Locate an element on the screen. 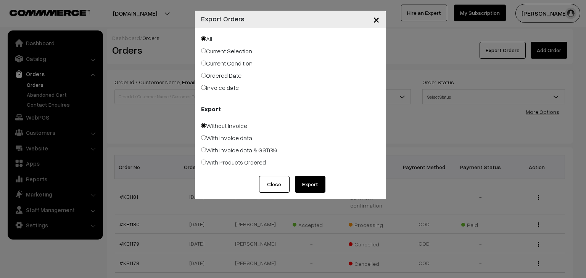  div: Domain Overview is located at coordinates (48, 47).